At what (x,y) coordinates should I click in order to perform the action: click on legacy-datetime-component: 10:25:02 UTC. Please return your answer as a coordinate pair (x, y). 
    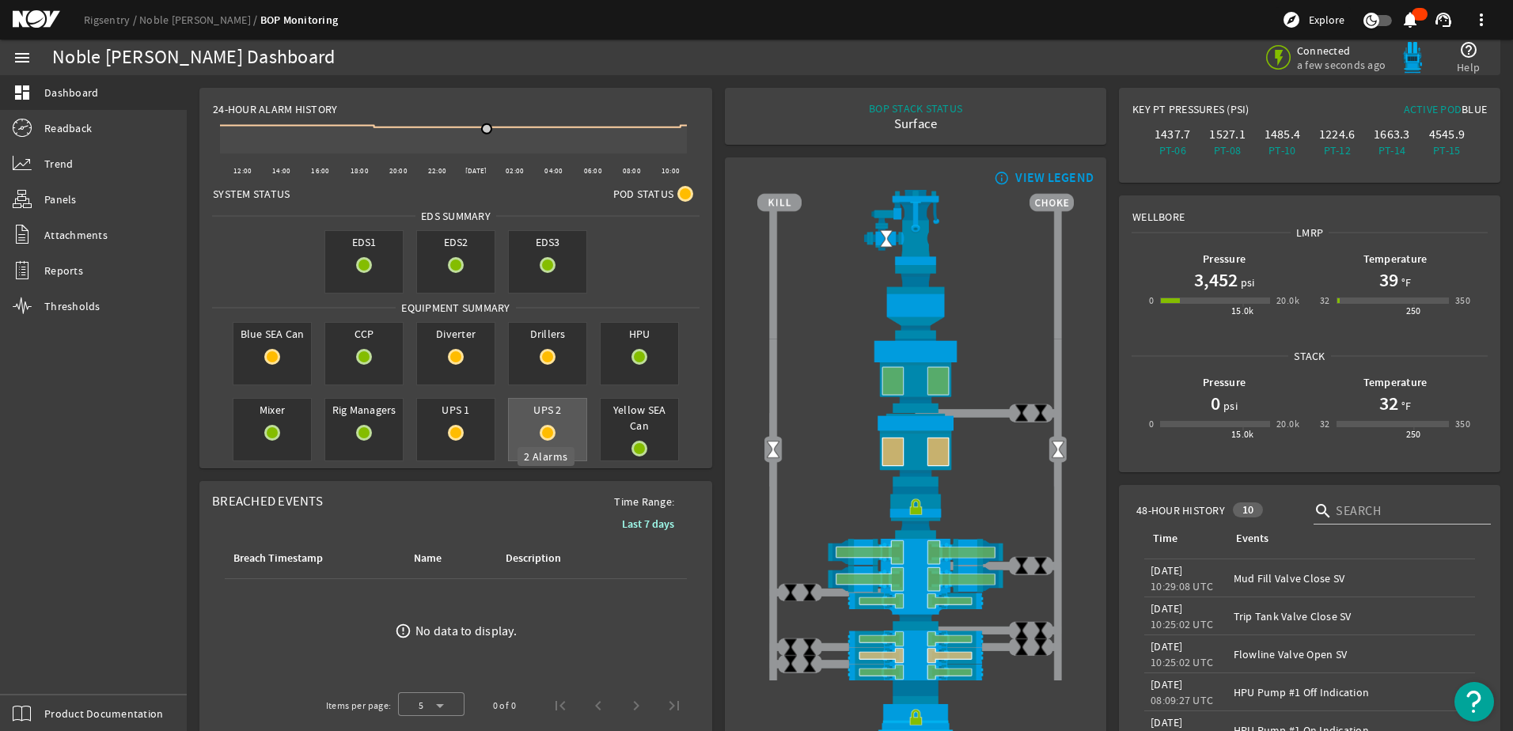
    Looking at the image, I should click on (1182, 624).